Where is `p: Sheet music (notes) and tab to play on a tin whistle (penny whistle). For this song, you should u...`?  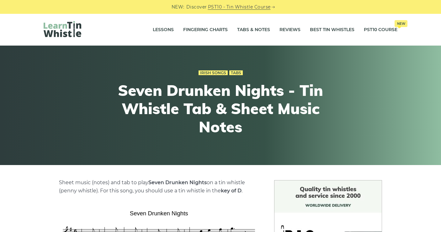 p: Sheet music (notes) and tab to play on a tin whistle (penny whistle). For this song, you should u... is located at coordinates (159, 186).